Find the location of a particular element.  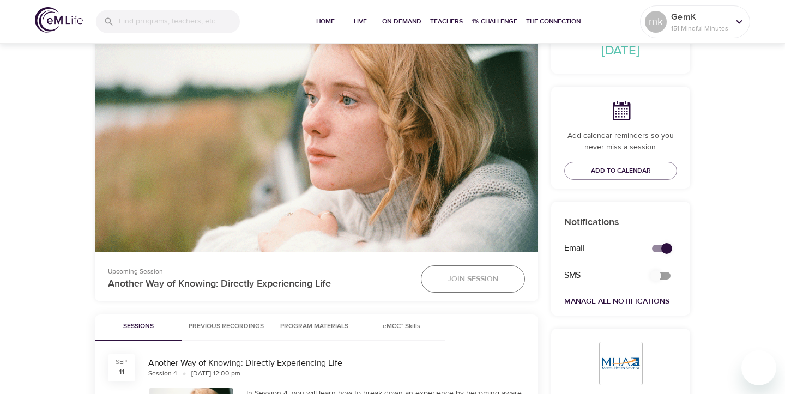

div: mk is located at coordinates (656, 22).